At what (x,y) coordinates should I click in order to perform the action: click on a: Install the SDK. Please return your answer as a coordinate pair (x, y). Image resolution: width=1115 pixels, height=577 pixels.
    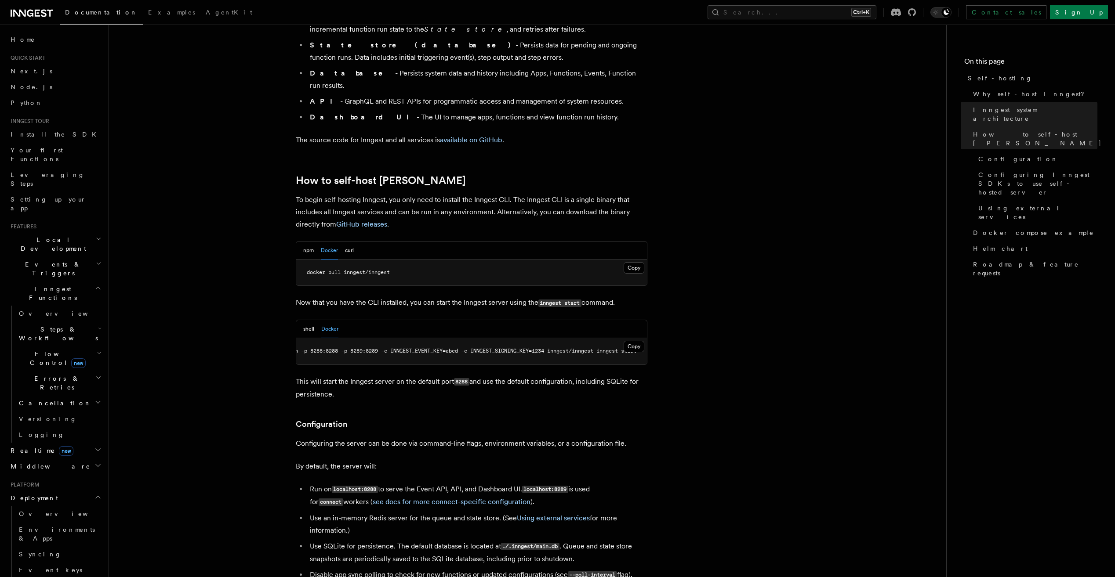
    Looking at the image, I should click on (55, 134).